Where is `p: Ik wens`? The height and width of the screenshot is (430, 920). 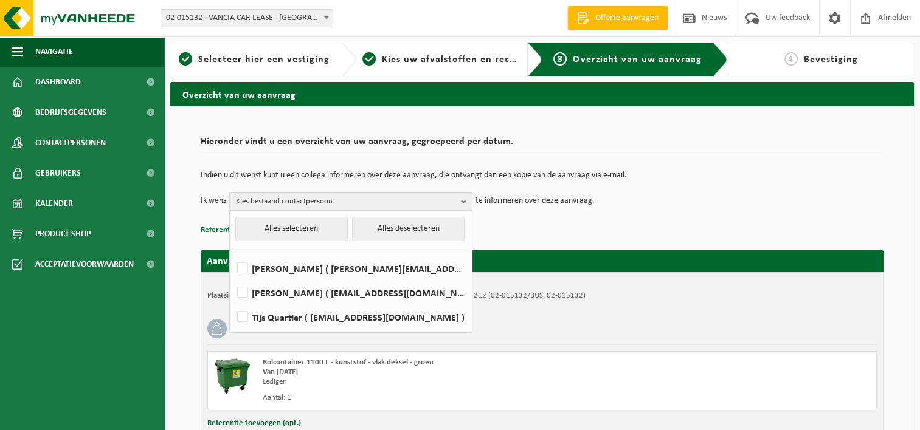 p: Ik wens is located at coordinates (213, 201).